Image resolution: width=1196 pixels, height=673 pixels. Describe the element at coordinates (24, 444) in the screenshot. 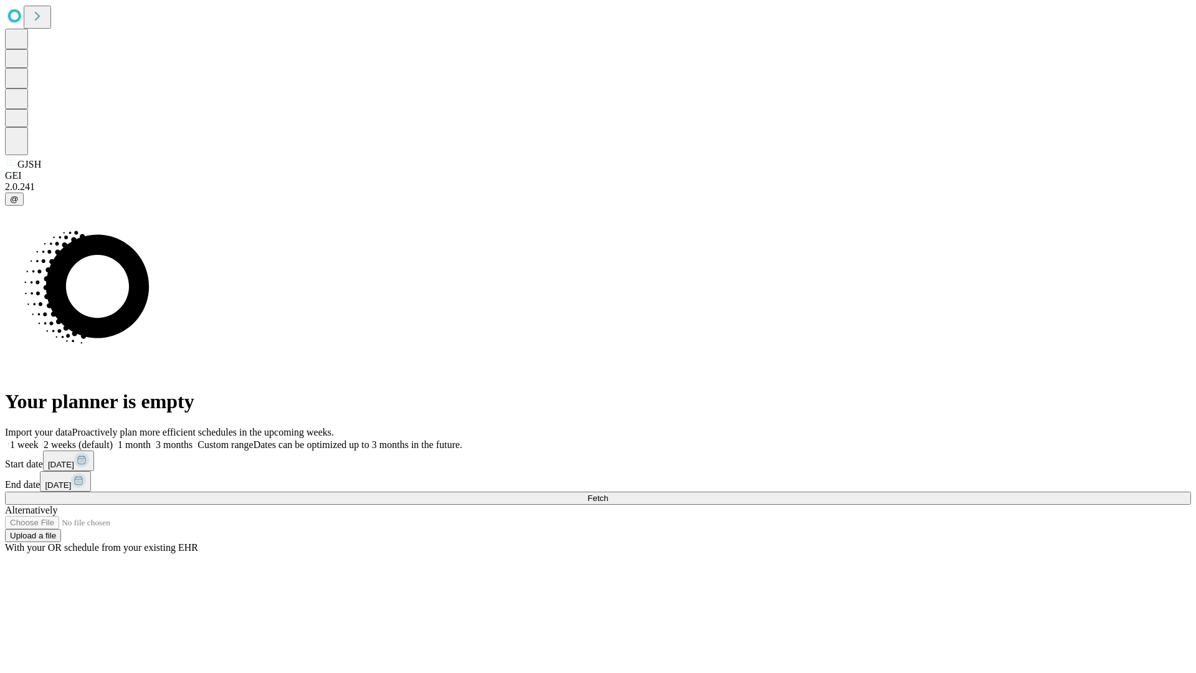

I see `span: 1 week` at that location.